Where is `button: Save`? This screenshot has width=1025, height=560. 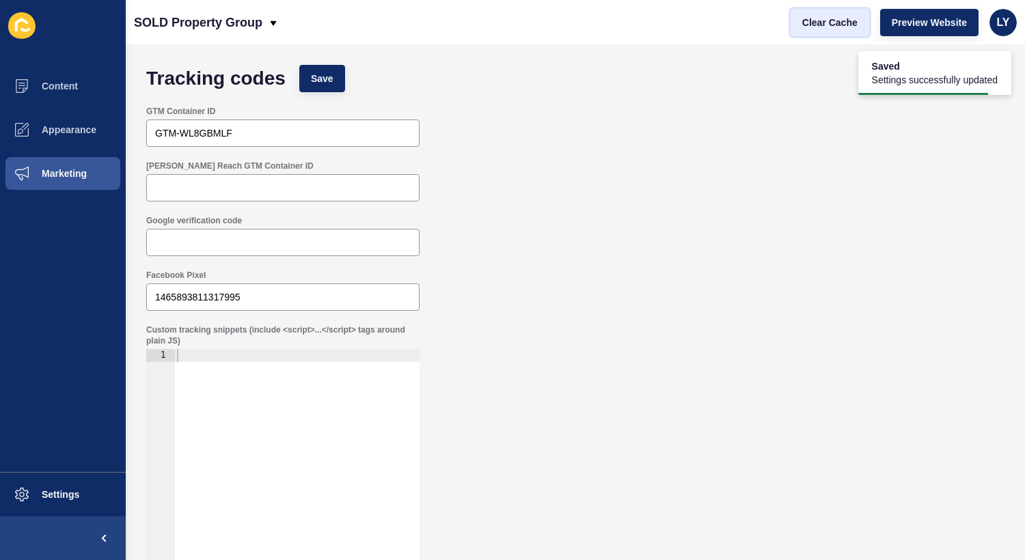
button: Save is located at coordinates (322, 79).